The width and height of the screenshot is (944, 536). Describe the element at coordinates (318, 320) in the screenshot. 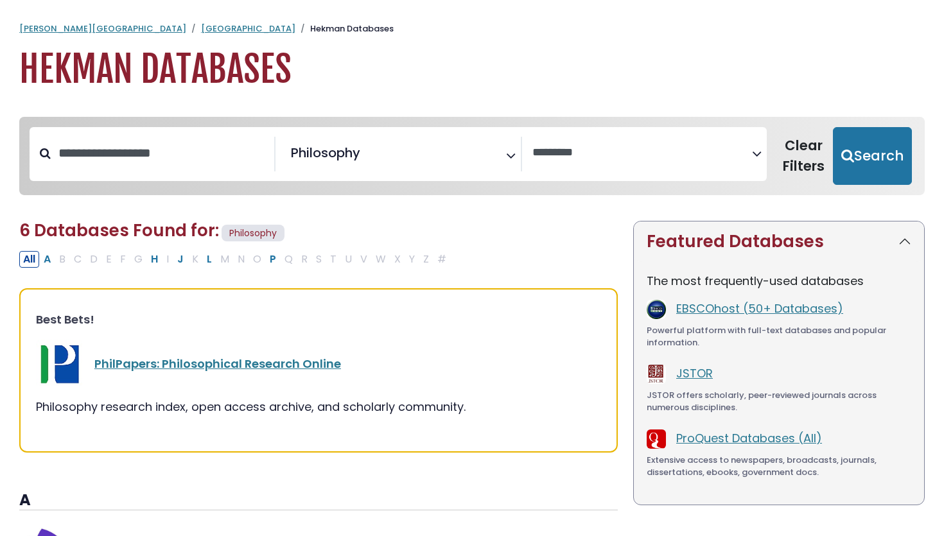

I see `h3: Best Bets!` at that location.